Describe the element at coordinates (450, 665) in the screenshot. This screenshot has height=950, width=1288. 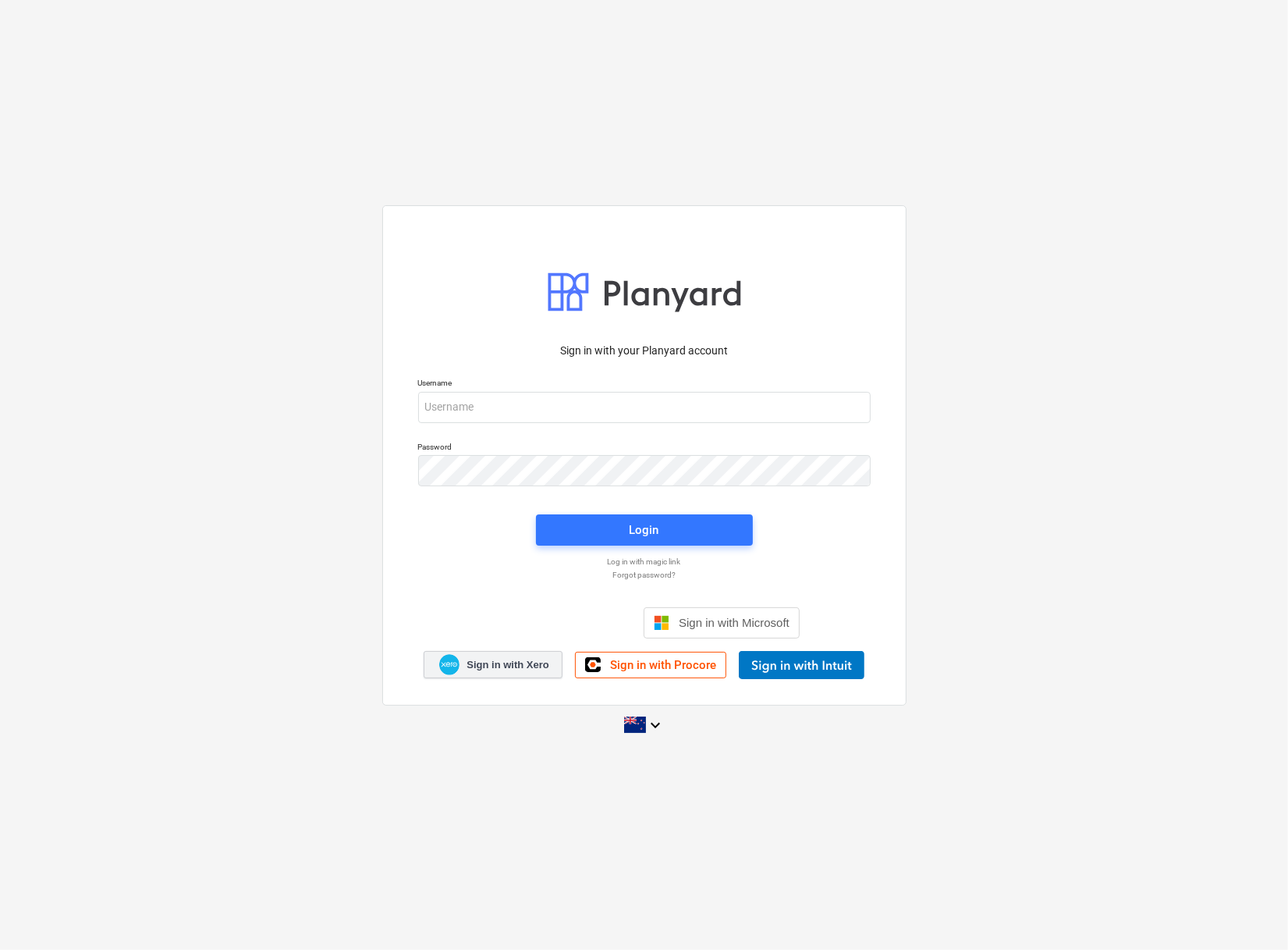
I see `img: Xero logo` at that location.